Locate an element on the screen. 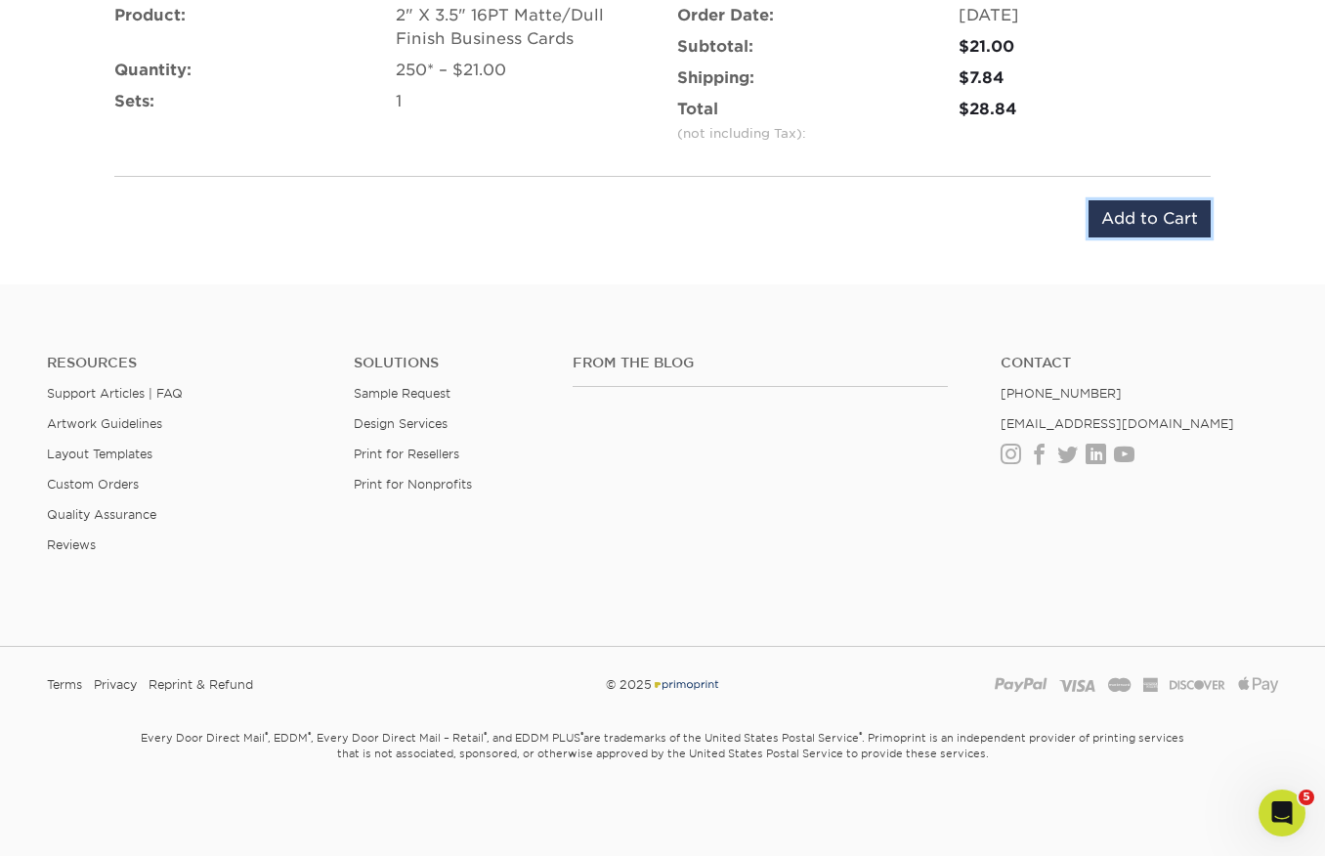 The width and height of the screenshot is (1325, 856). a: Support Articles | FAQ is located at coordinates (114, 393).